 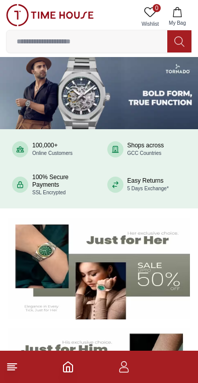 What do you see at coordinates (148, 188) in the screenshot?
I see `span: 5 Days Exchange*` at bounding box center [148, 188].